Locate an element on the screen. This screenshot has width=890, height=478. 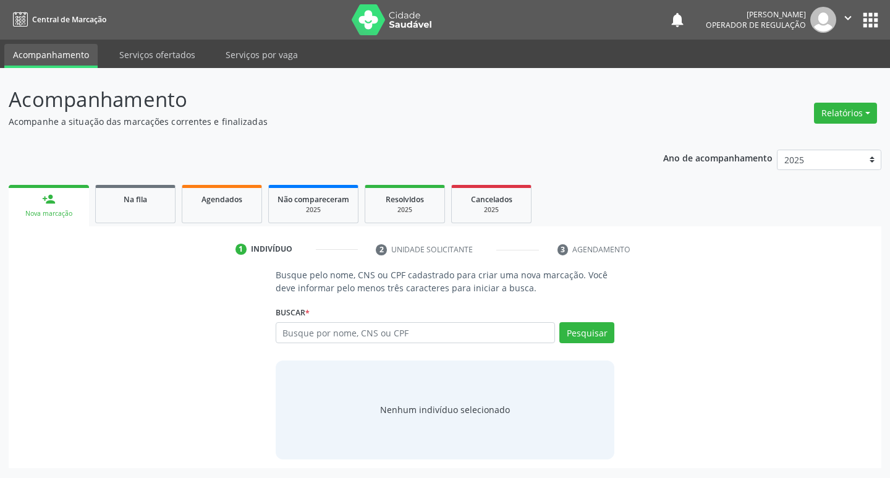
span: Resolvidos is located at coordinates (405, 199).